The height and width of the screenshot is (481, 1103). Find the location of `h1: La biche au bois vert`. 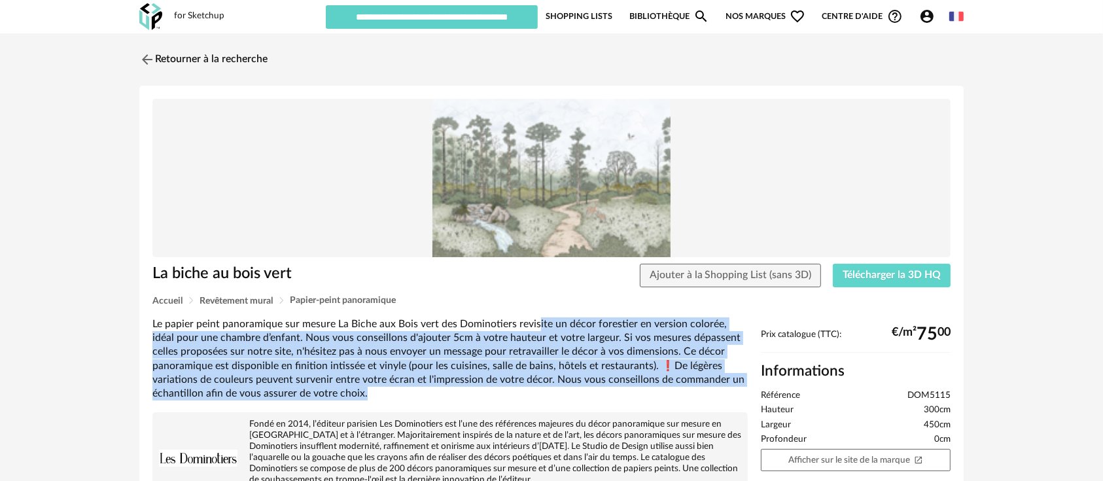

h1: La biche au bois vert is located at coordinates (315, 273).